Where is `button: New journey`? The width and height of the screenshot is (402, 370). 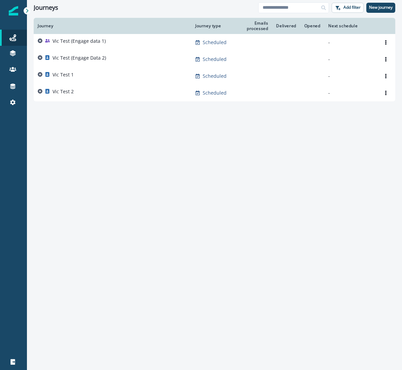
button: New journey is located at coordinates (381, 8).